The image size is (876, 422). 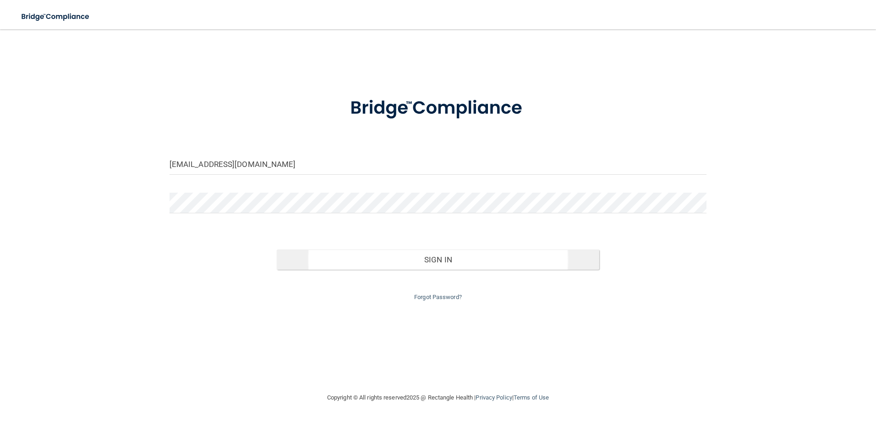 What do you see at coordinates (438, 164) in the screenshot?
I see `input: Email` at bounding box center [438, 164].